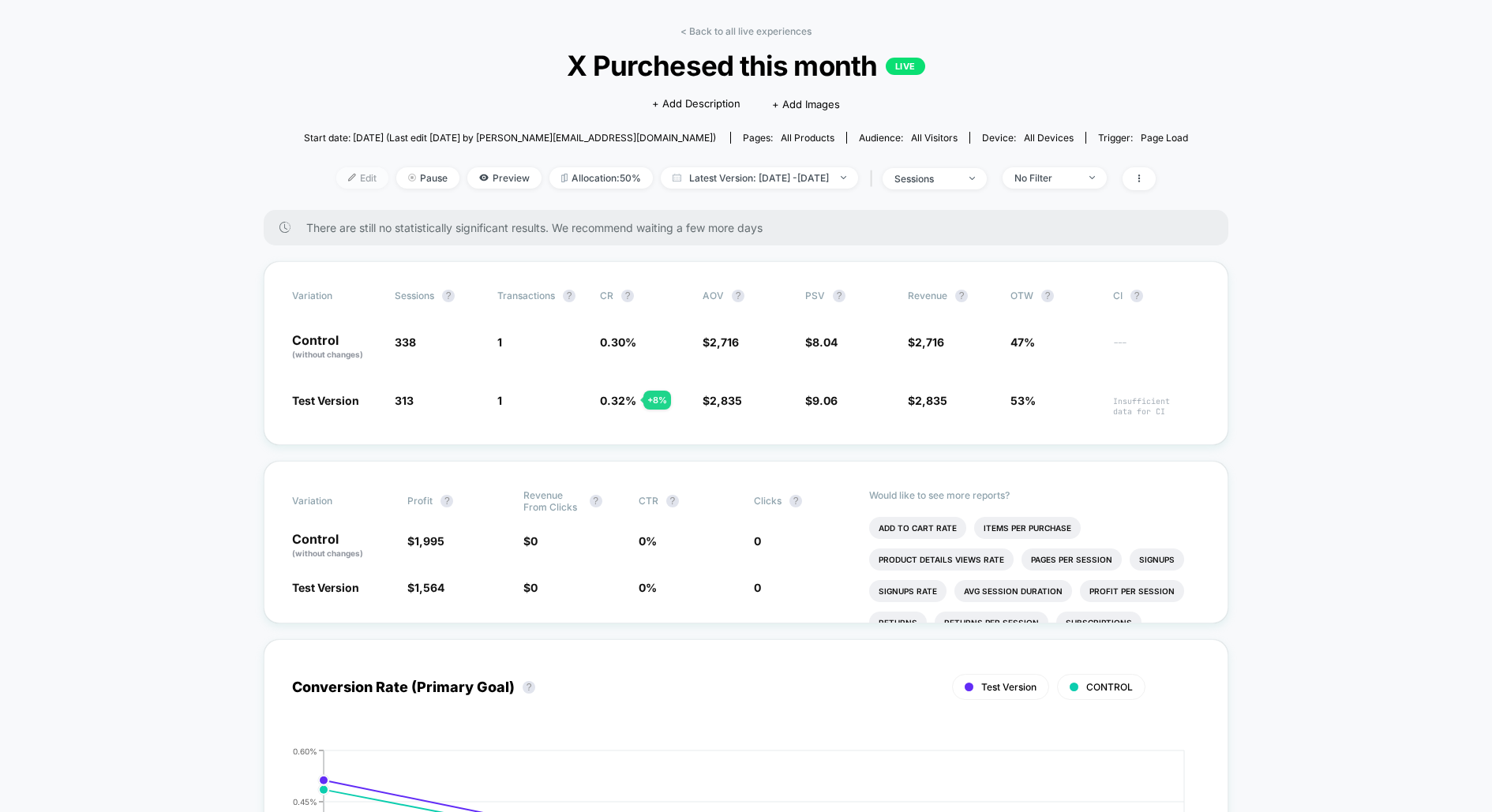  I want to click on span: Device:, so click(1028, 137).